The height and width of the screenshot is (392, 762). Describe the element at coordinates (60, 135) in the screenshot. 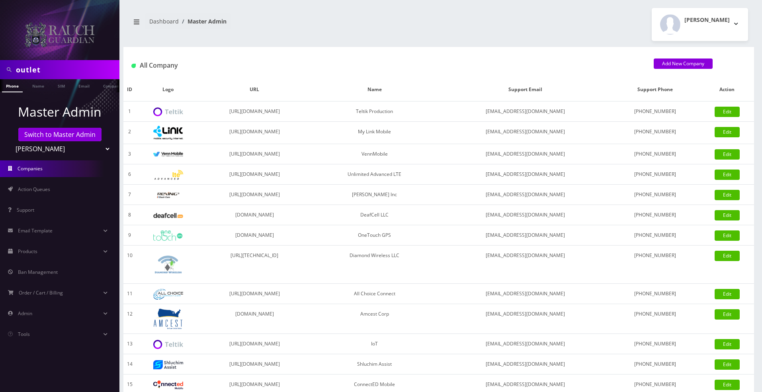

I see `a: Switch to Master Admin` at that location.